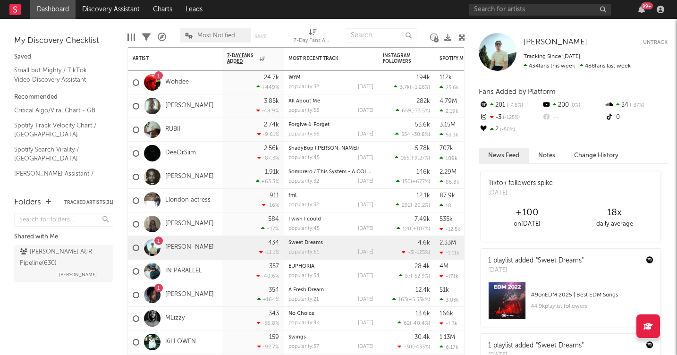 The height and width of the screenshot is (355, 677). I want to click on div: +17 %, so click(270, 229).